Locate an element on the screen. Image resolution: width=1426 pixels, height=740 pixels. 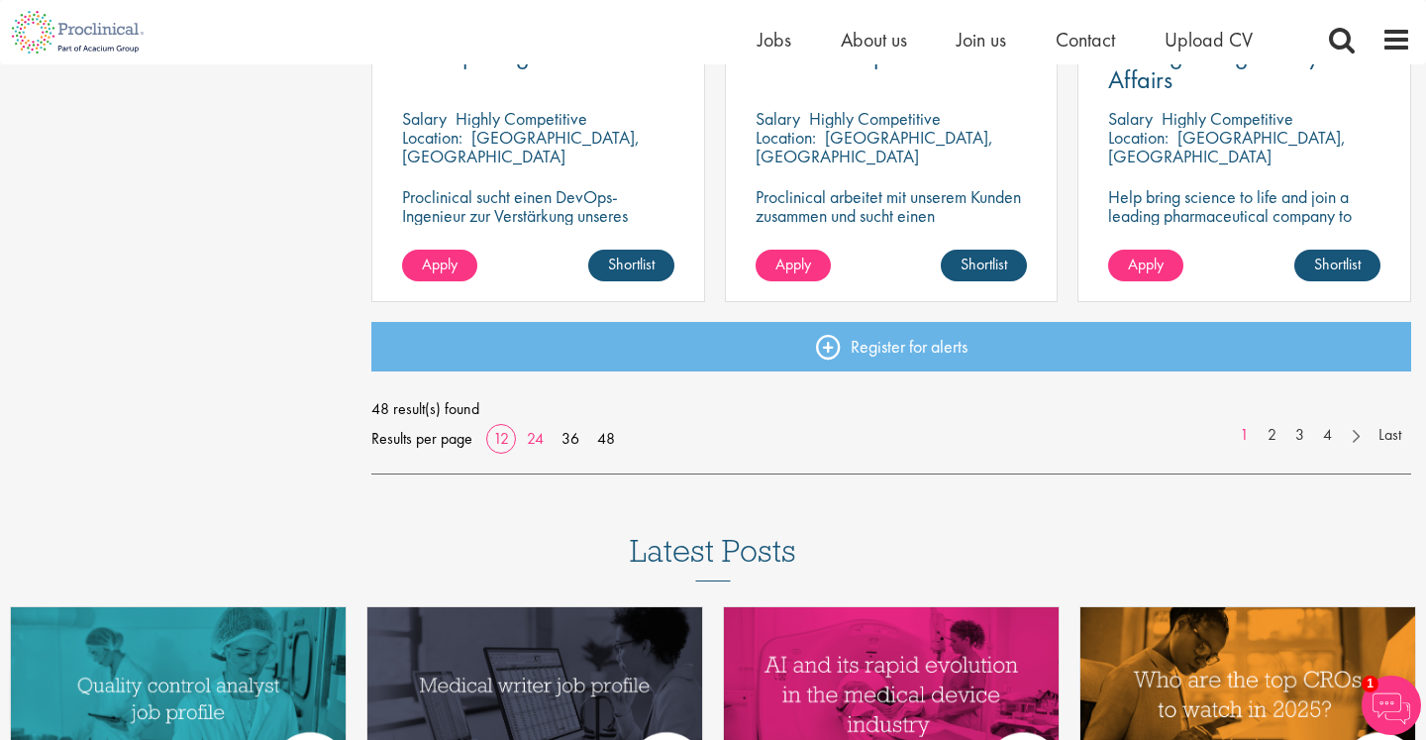
p: Proclinical arbeitet mit unserem Kunden zusammen und sucht einen Datenbankspezialisten zur Verstä... is located at coordinates (891, 234).